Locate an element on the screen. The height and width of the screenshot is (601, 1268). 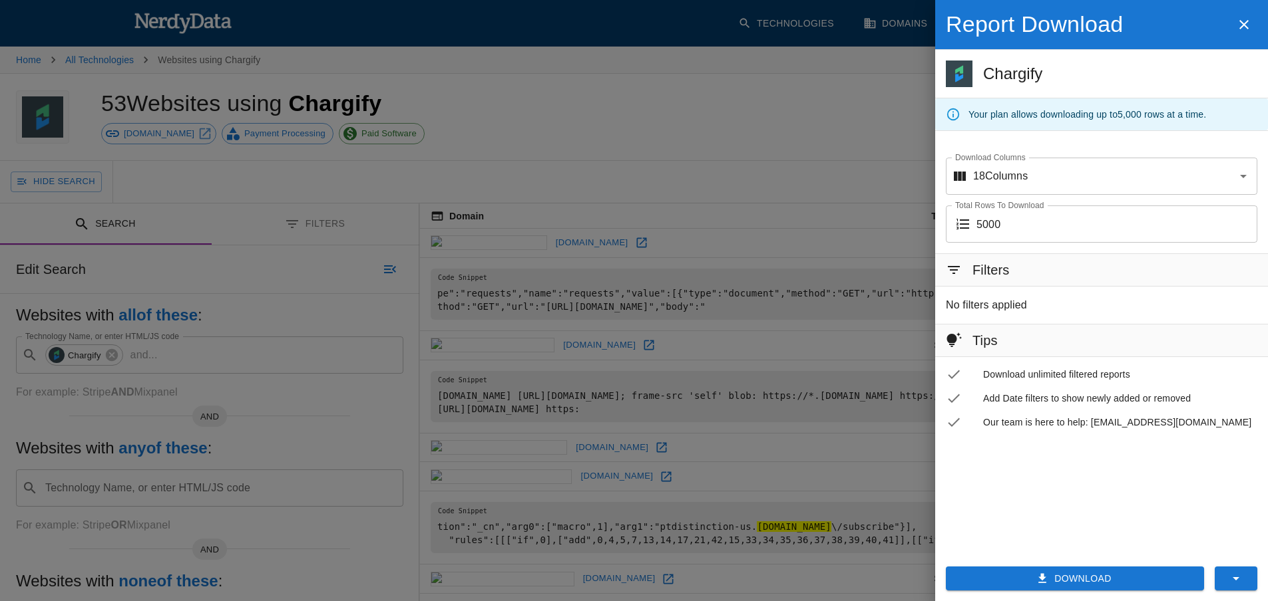
h6: Filters is located at coordinates (991, 270).